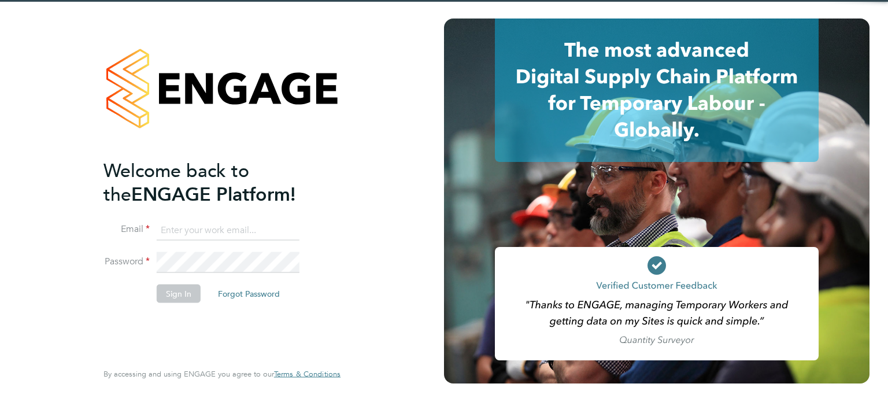 This screenshot has height=402, width=888. I want to click on button: Forgot Password, so click(249, 294).